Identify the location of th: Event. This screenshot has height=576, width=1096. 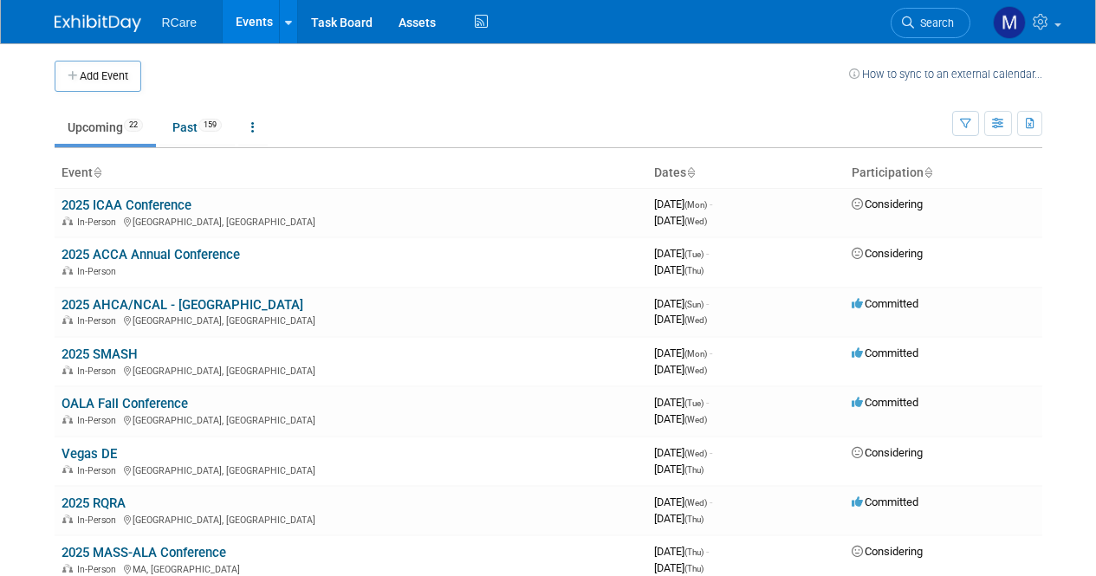
(351, 173).